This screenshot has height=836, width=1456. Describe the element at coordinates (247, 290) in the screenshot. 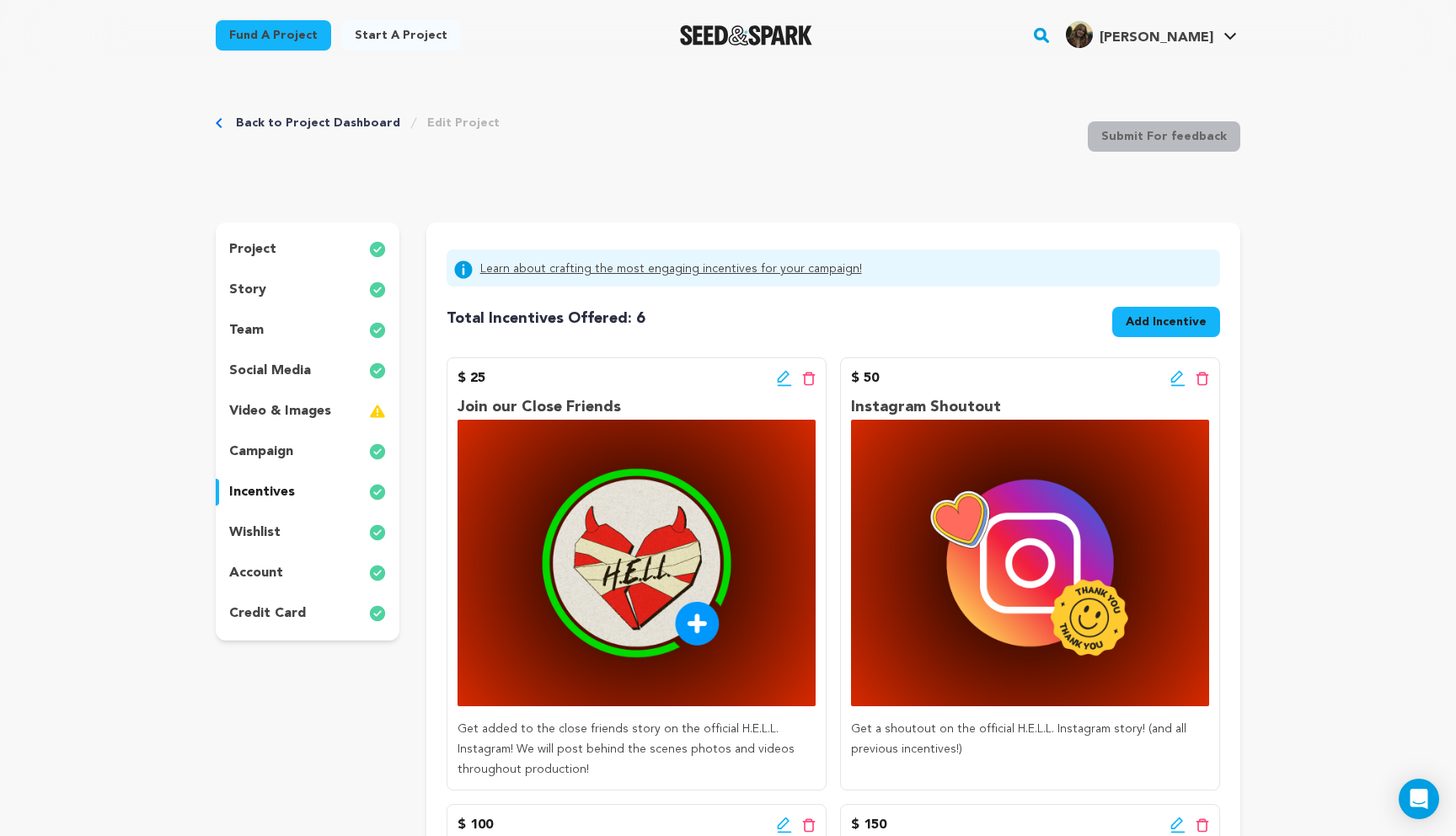

I see `p: story` at that location.